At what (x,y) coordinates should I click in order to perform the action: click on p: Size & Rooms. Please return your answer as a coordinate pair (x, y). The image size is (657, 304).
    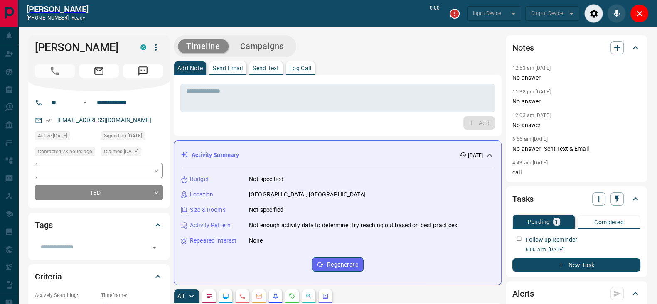
    Looking at the image, I should click on (208, 210).